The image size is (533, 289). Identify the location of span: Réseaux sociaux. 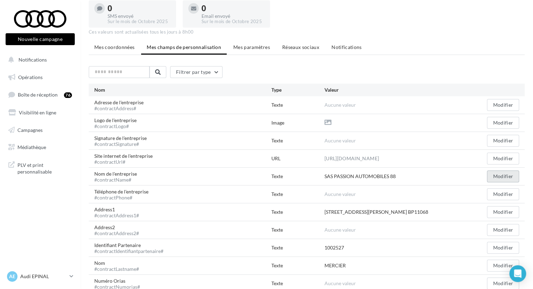
(301, 47).